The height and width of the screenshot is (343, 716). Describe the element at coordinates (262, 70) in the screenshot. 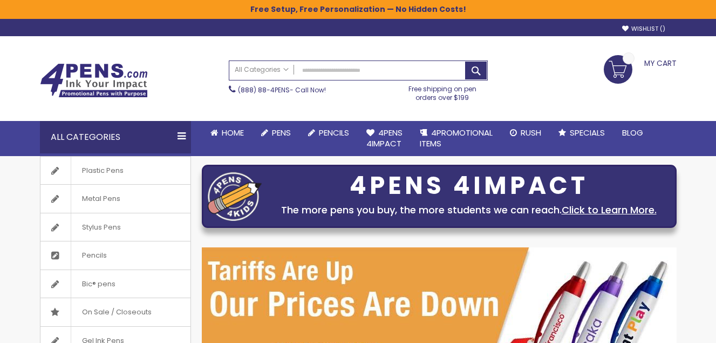

I see `span: All Categories` at that location.